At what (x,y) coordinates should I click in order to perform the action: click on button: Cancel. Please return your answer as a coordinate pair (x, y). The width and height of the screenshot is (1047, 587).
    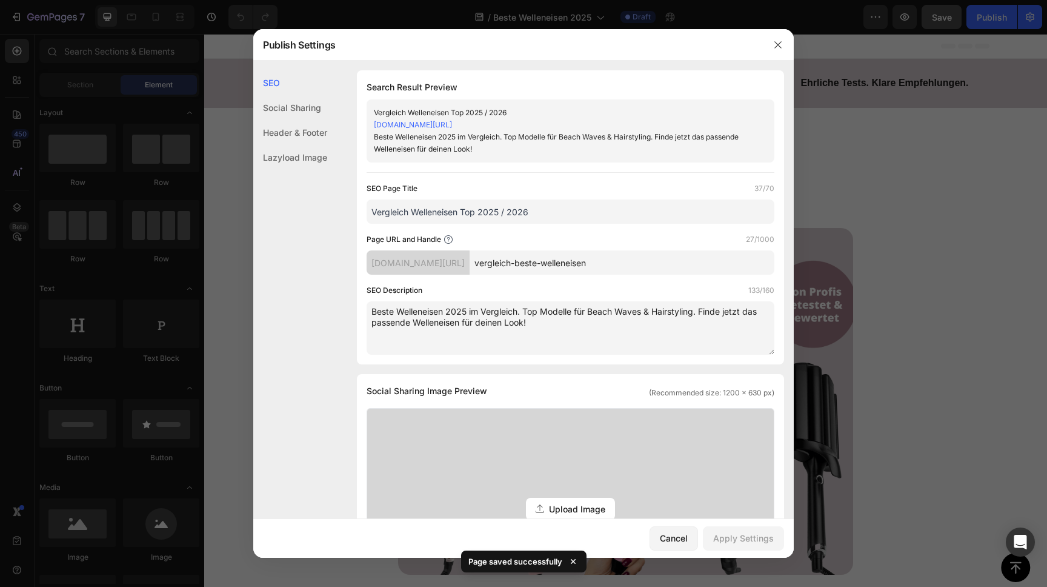
    Looking at the image, I should click on (674, 538).